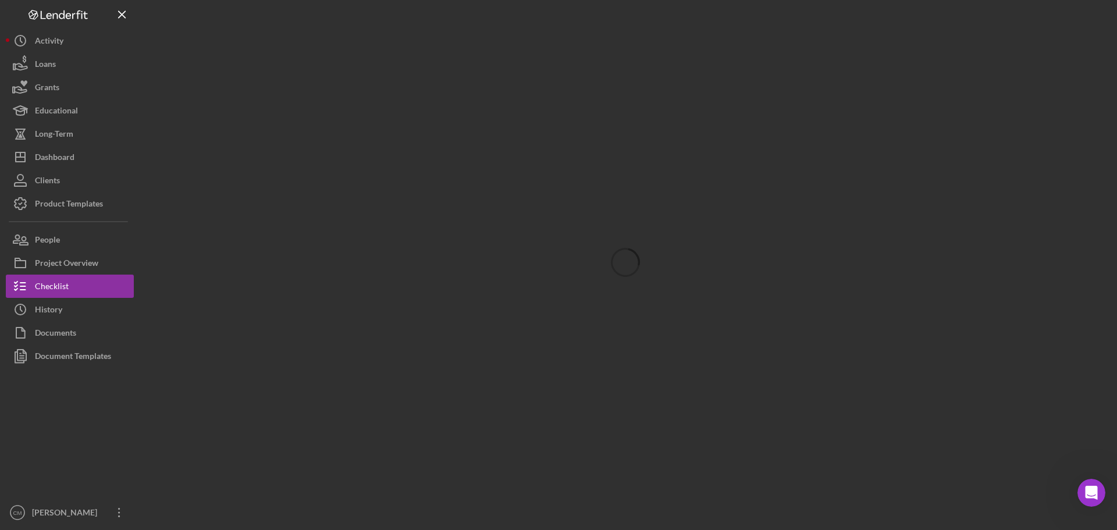 The height and width of the screenshot is (530, 1117). I want to click on div: Project Overview, so click(66, 264).